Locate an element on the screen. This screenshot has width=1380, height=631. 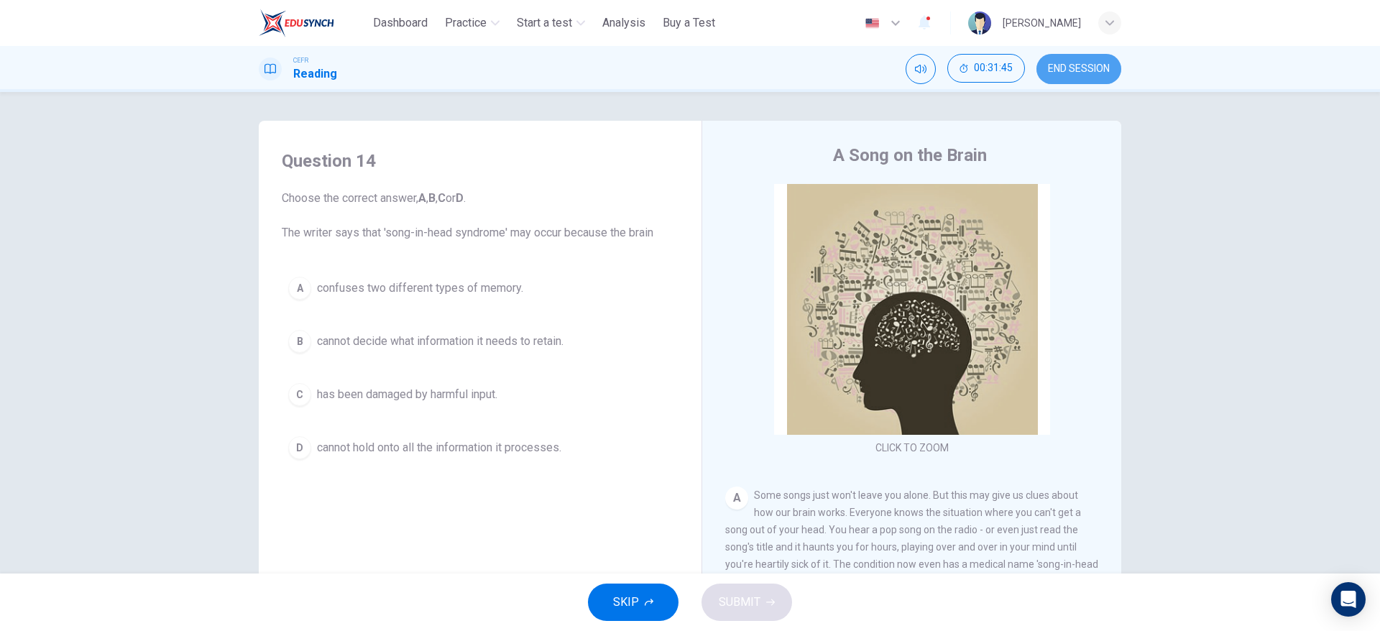
span: Analysis is located at coordinates (624, 23).